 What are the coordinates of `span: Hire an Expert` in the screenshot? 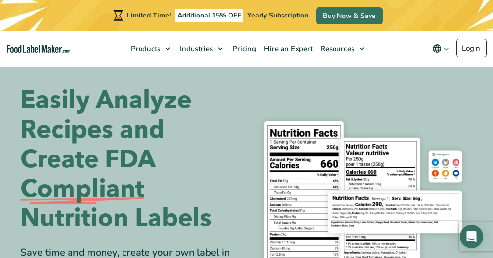 It's located at (287, 49).